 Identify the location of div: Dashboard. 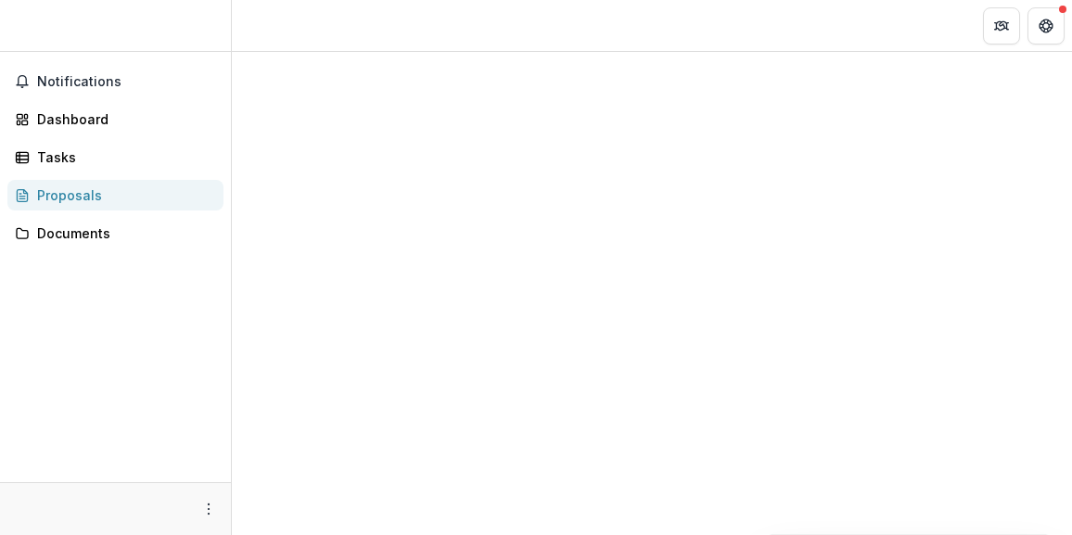
(122, 119).